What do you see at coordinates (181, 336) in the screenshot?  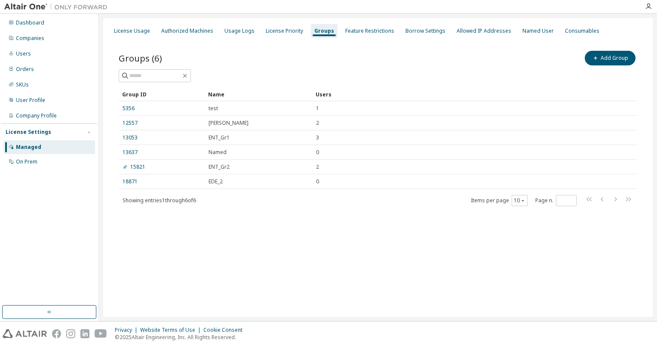 I see `p: © 2025 Altair Engineering, Inc. All Rights Reserved.` at bounding box center [181, 336].